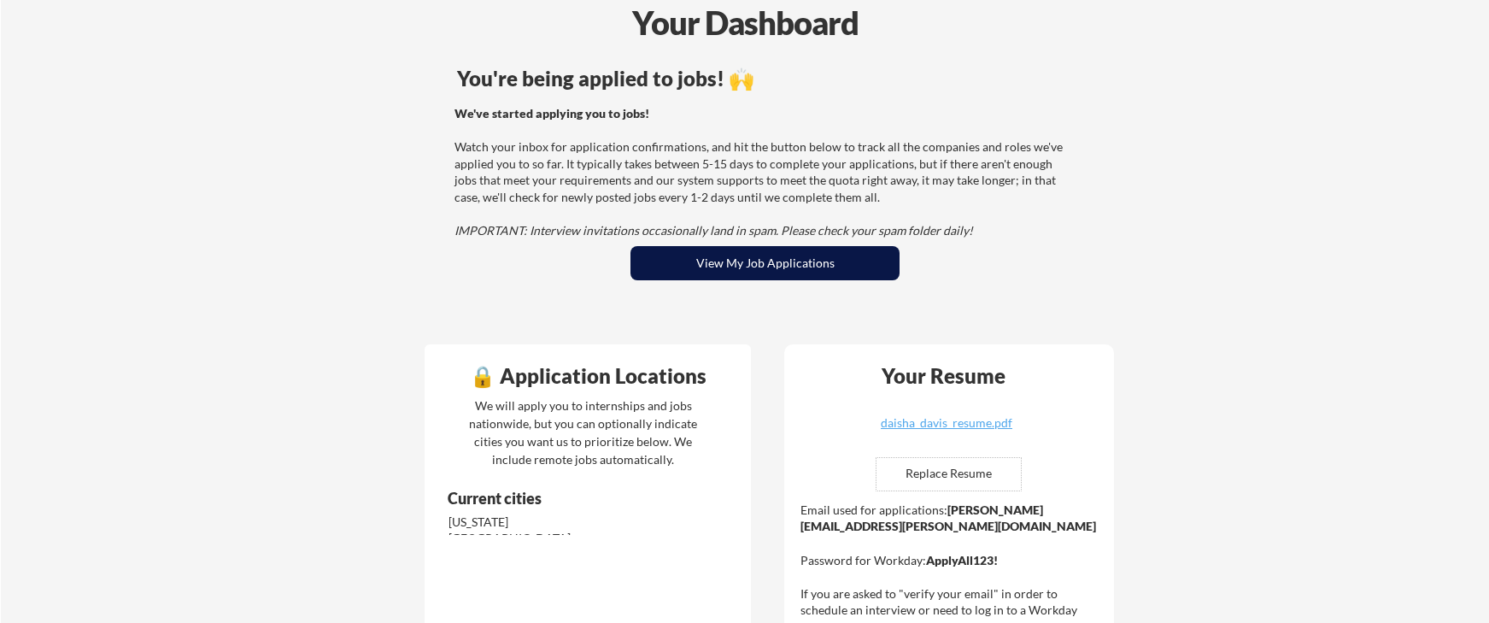 The height and width of the screenshot is (623, 1489). Describe the element at coordinates (943, 376) in the screenshot. I see `div: Your Resume` at that location.